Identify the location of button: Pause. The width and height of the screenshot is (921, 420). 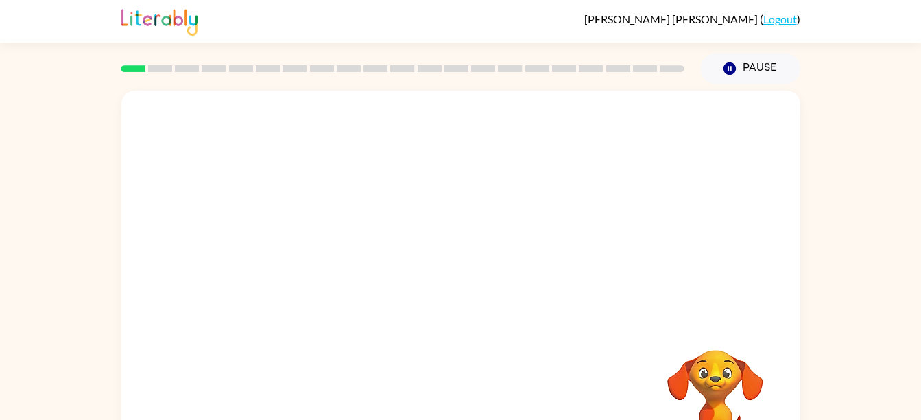
(750, 69).